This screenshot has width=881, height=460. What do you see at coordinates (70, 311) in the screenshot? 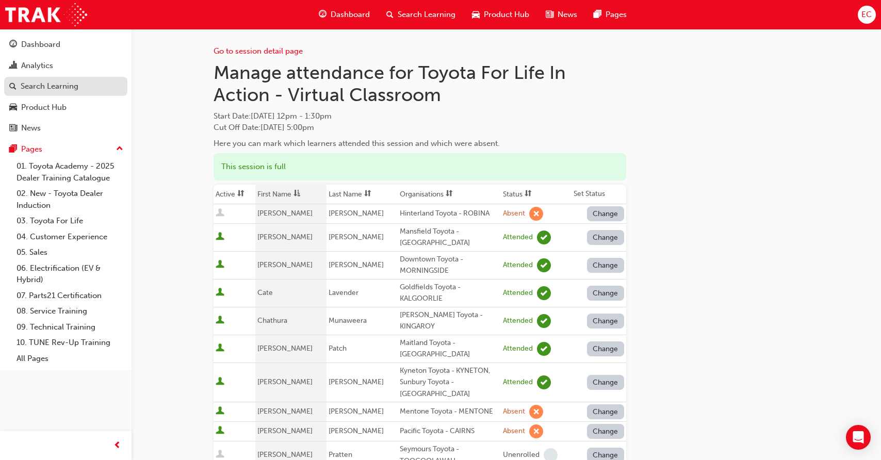
I see `a: 08. Service Training` at bounding box center [70, 311].